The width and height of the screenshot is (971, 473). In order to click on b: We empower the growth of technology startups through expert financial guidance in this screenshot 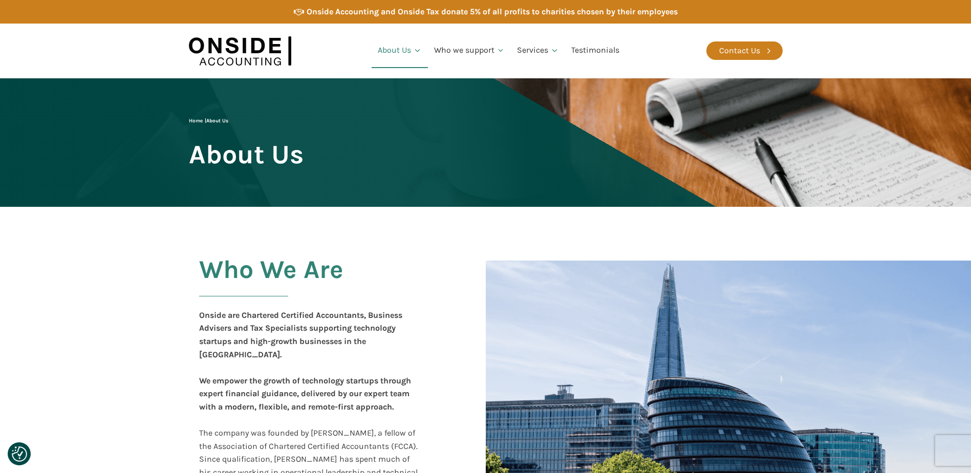, I will do `click(305, 387)`.